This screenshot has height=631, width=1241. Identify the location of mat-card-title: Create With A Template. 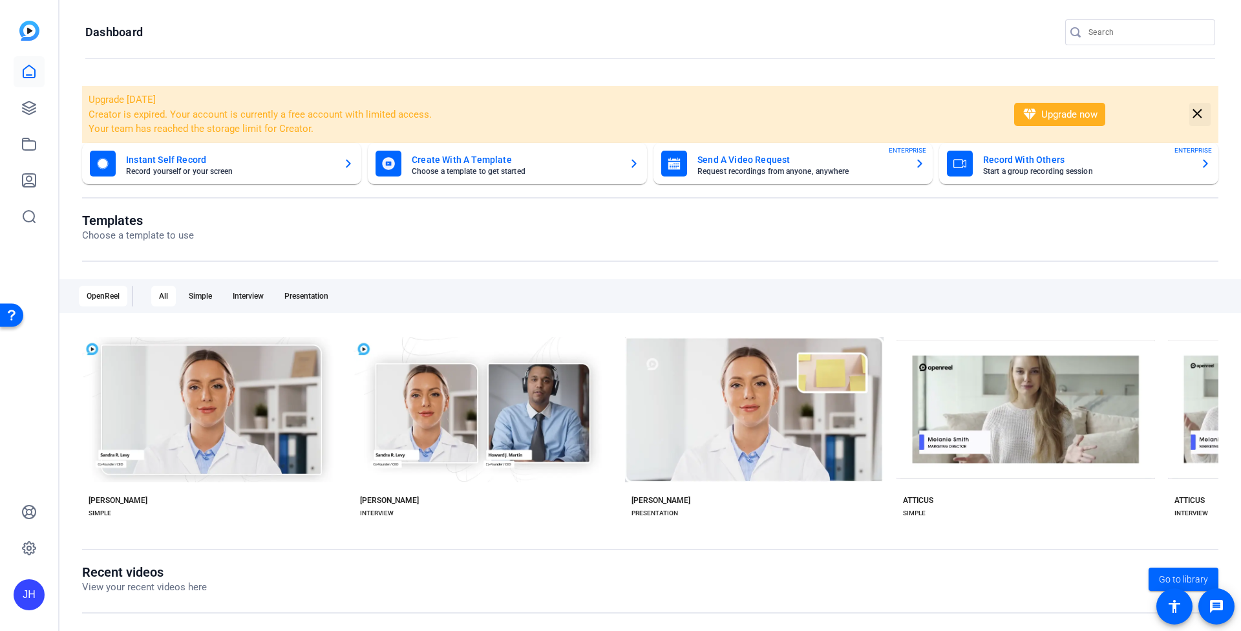
(515, 160).